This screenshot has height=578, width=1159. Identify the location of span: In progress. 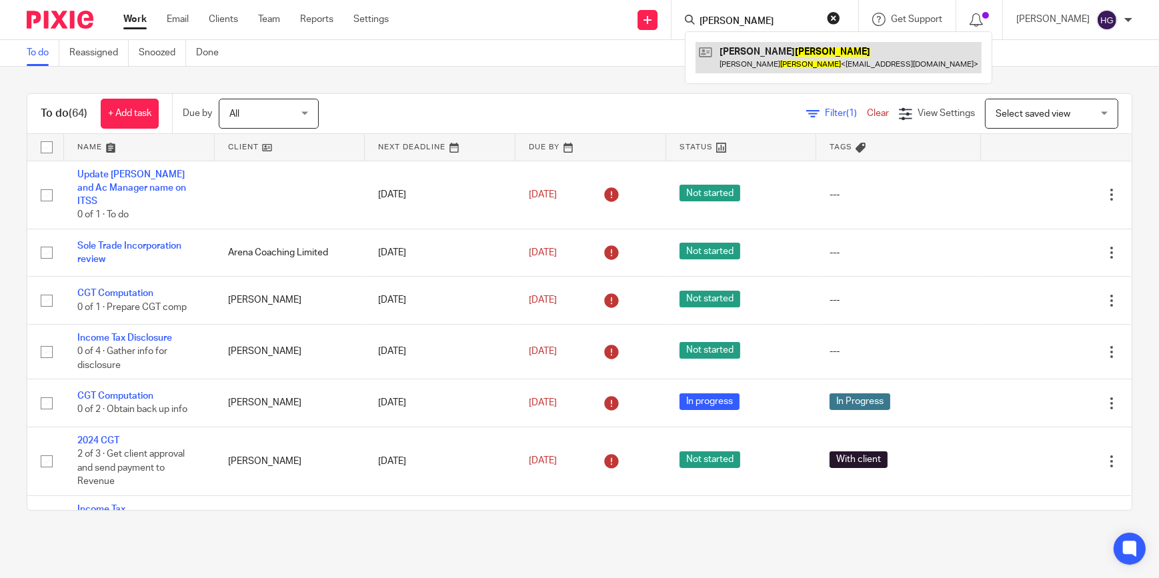
(710, 402).